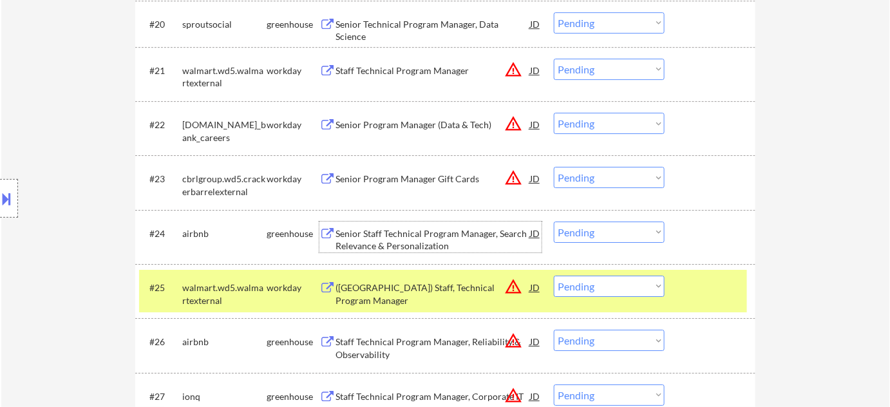 The image size is (890, 407). What do you see at coordinates (433, 71) in the screenshot?
I see `div: Staff Technical Program Manager` at bounding box center [433, 71].